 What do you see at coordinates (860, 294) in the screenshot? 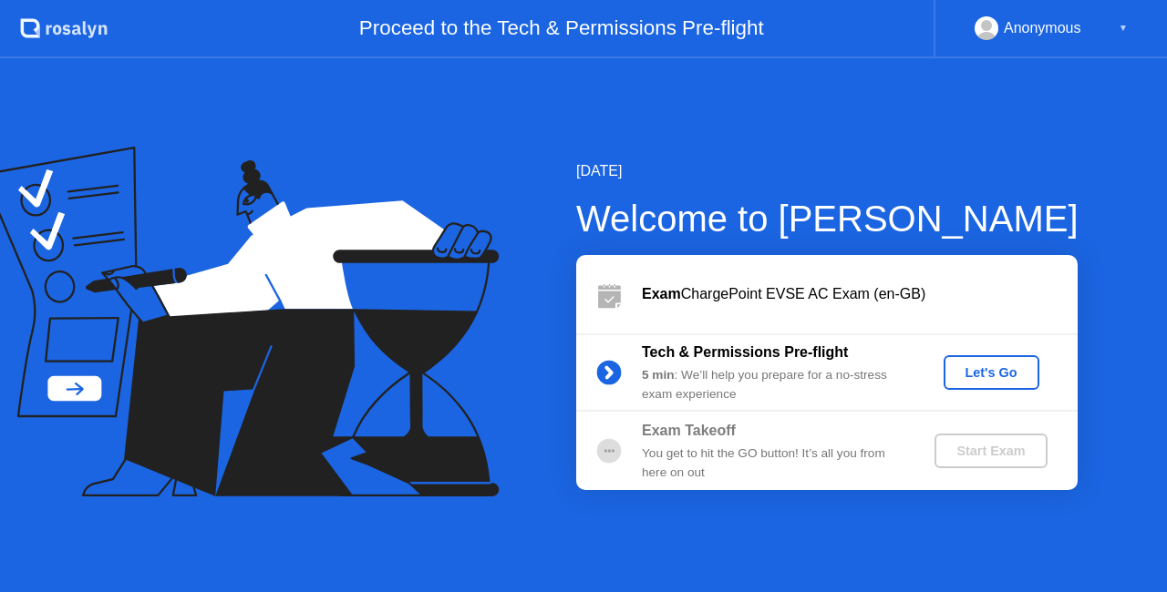
I see `div: ChargePoint EVSE AC Exam (en-GB)` at bounding box center [860, 294].